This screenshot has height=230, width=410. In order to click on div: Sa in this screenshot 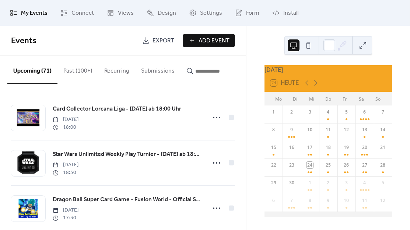, I will do `click(361, 99)`.